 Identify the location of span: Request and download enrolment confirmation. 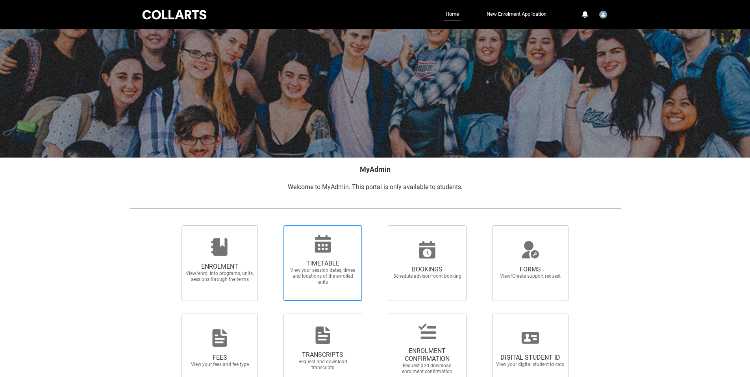
(427, 369).